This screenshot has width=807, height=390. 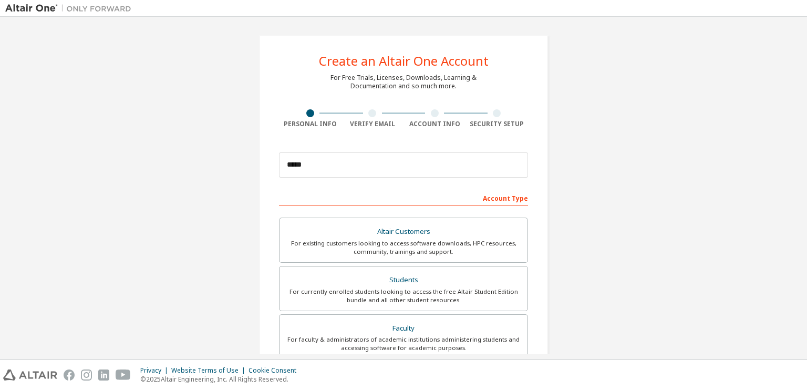 What do you see at coordinates (404, 232) in the screenshot?
I see `div: Altair Customers` at bounding box center [404, 232].